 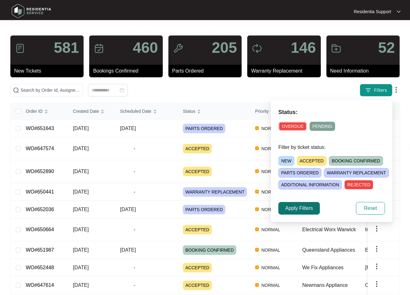 I want to click on div: Electrical Worx Warwick, so click(x=332, y=230).